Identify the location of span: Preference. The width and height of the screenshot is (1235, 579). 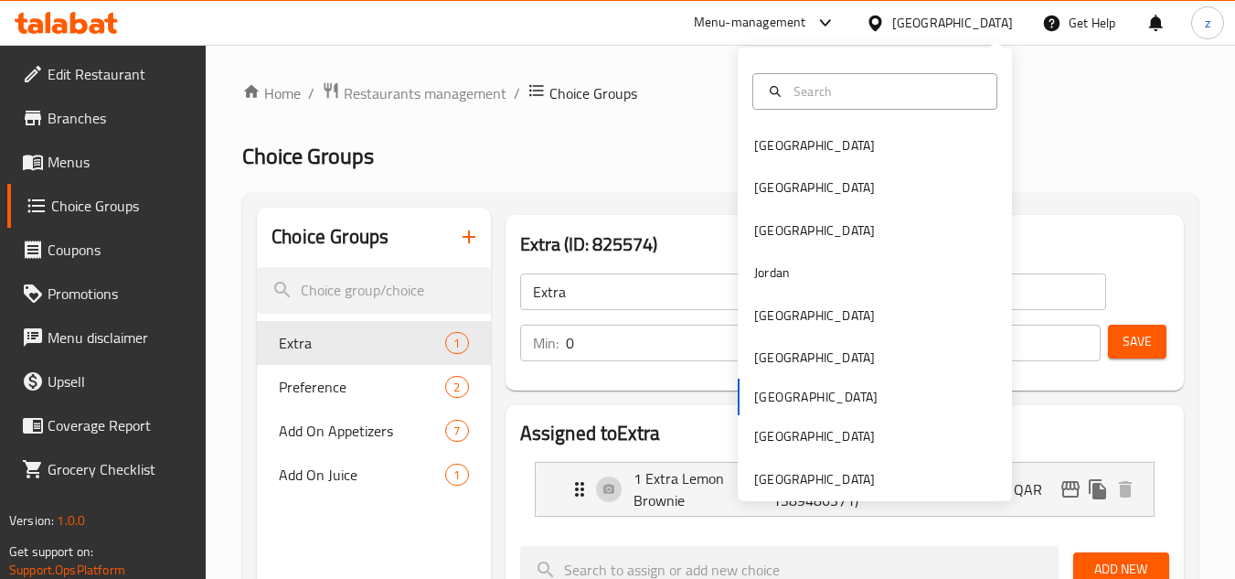
(362, 387).